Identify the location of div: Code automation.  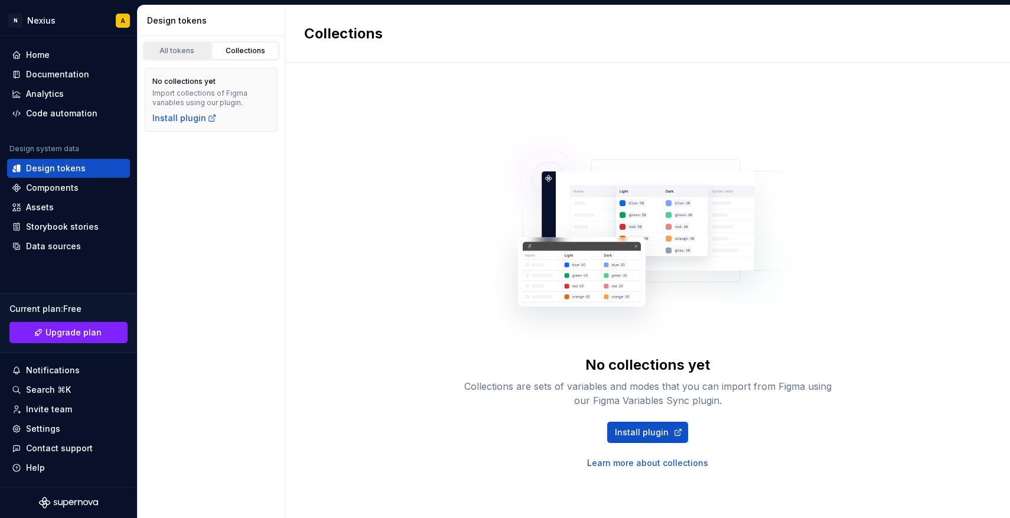
(61, 113).